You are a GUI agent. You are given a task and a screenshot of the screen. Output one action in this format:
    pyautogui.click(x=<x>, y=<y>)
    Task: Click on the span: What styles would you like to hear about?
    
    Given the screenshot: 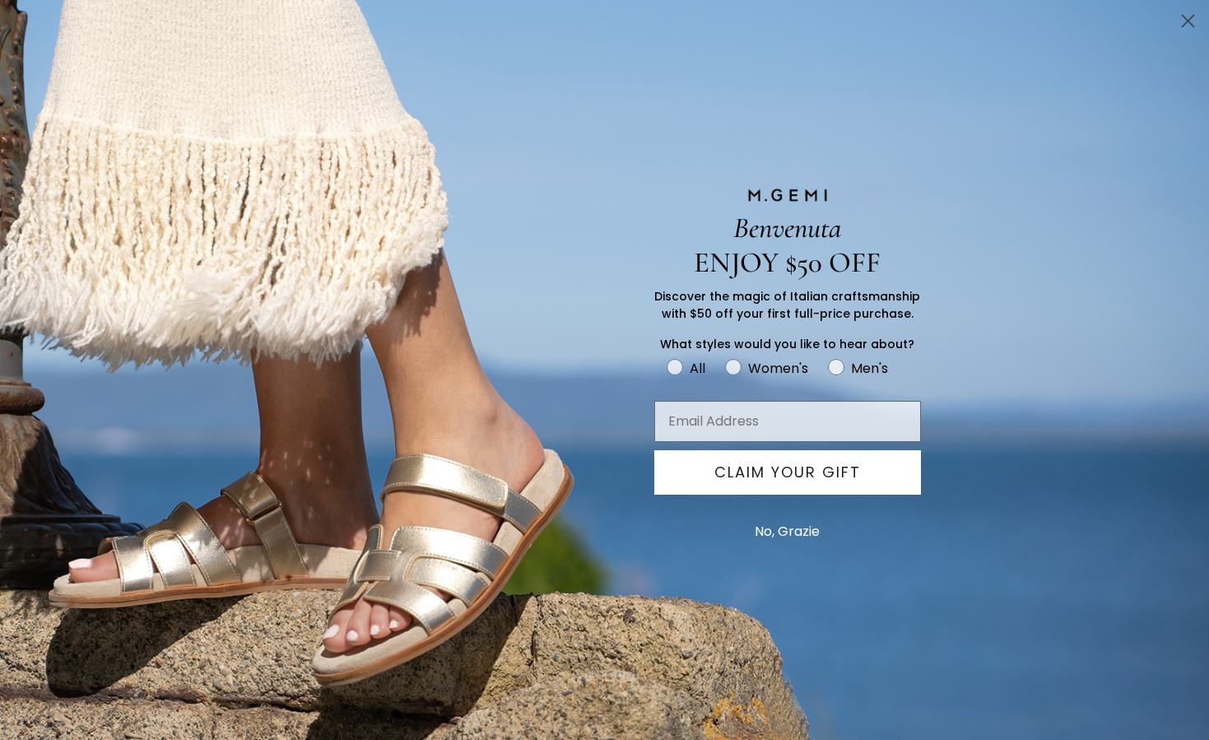 What is the action you would take?
    pyautogui.click(x=787, y=344)
    